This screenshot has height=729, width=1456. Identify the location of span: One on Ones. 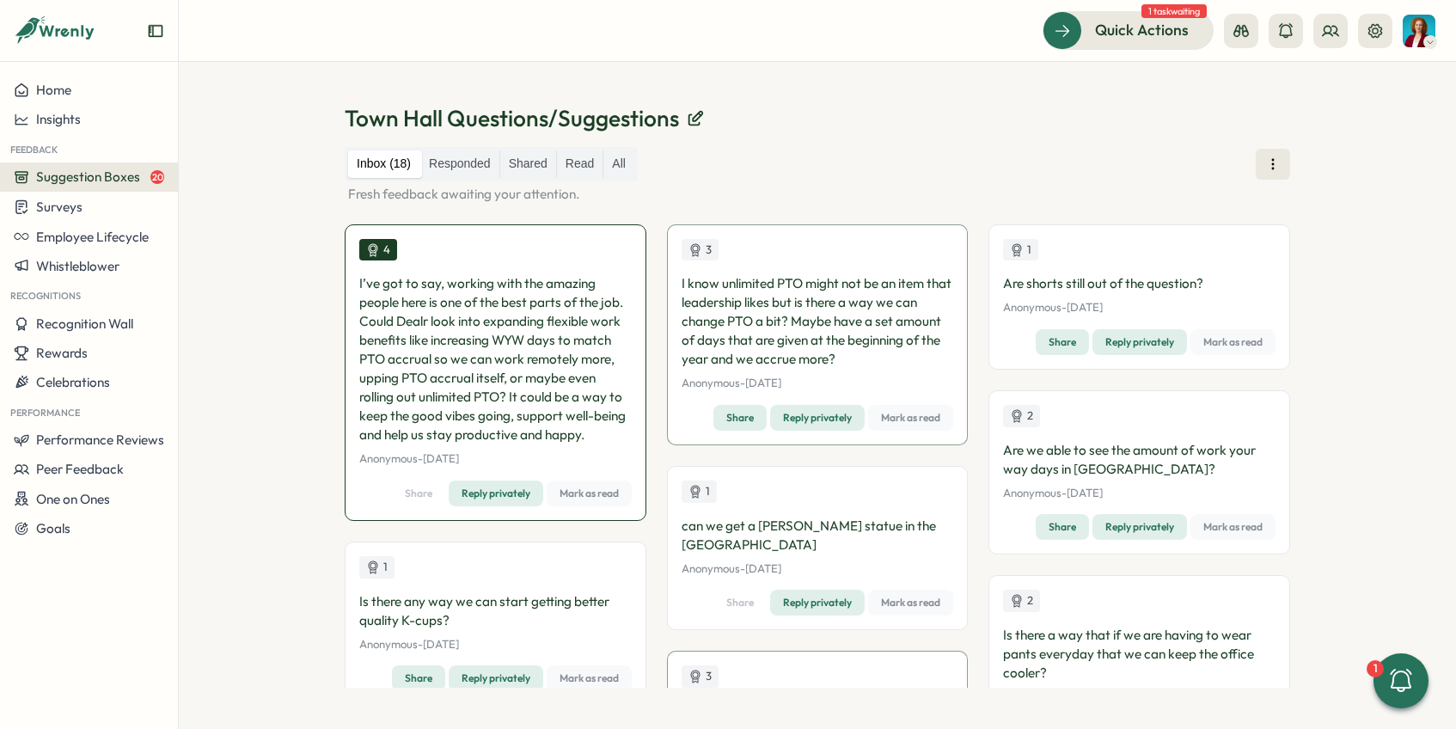
(73, 499).